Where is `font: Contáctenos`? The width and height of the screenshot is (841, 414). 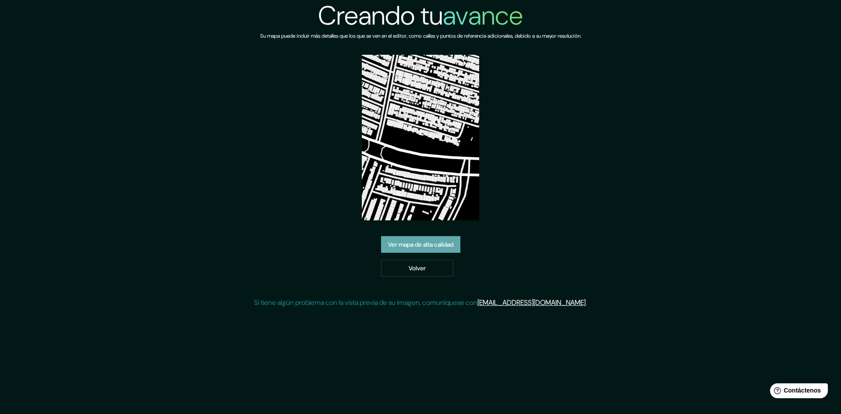 font: Contáctenos is located at coordinates (39, 11).